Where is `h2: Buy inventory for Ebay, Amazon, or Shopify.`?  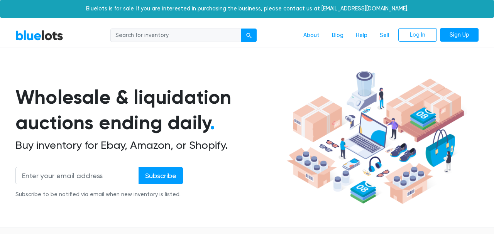
h2: Buy inventory for Ebay, Amazon, or Shopify. is located at coordinates (150, 146).